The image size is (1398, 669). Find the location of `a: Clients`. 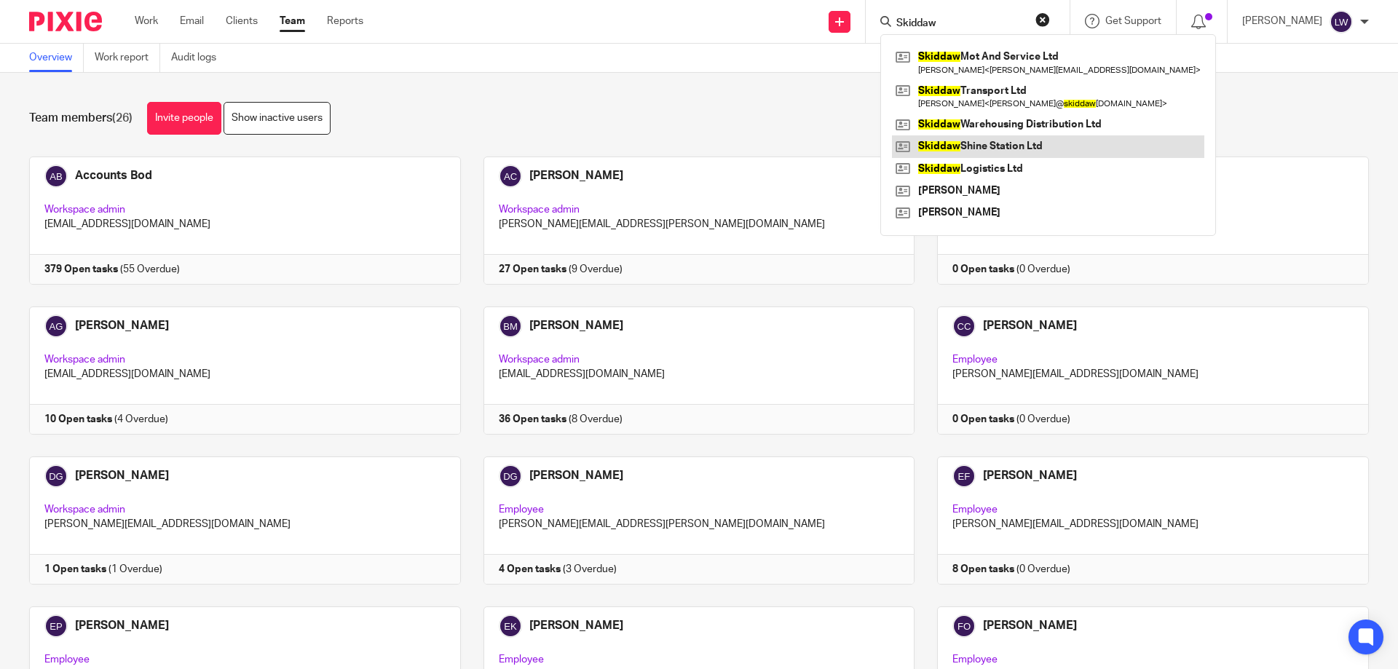

a: Clients is located at coordinates (242, 21).